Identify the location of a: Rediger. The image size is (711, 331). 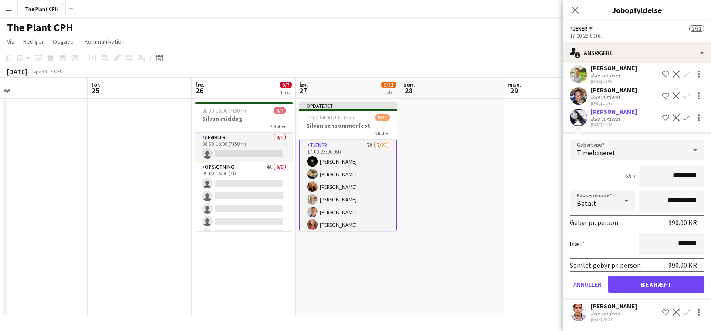
(34, 41).